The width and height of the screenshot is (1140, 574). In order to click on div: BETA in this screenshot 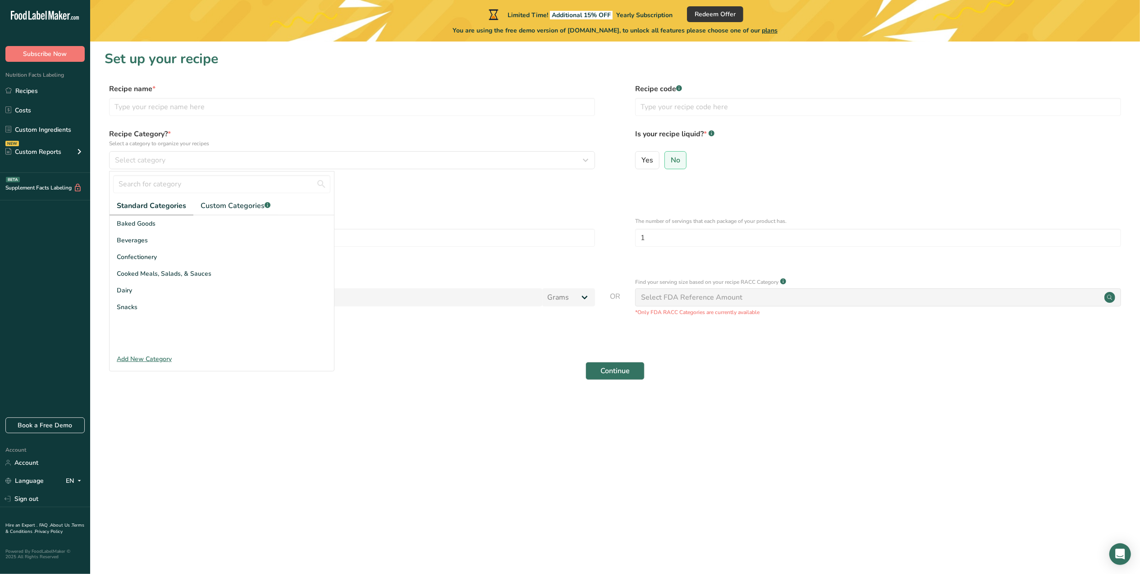, I will do `click(13, 179)`.